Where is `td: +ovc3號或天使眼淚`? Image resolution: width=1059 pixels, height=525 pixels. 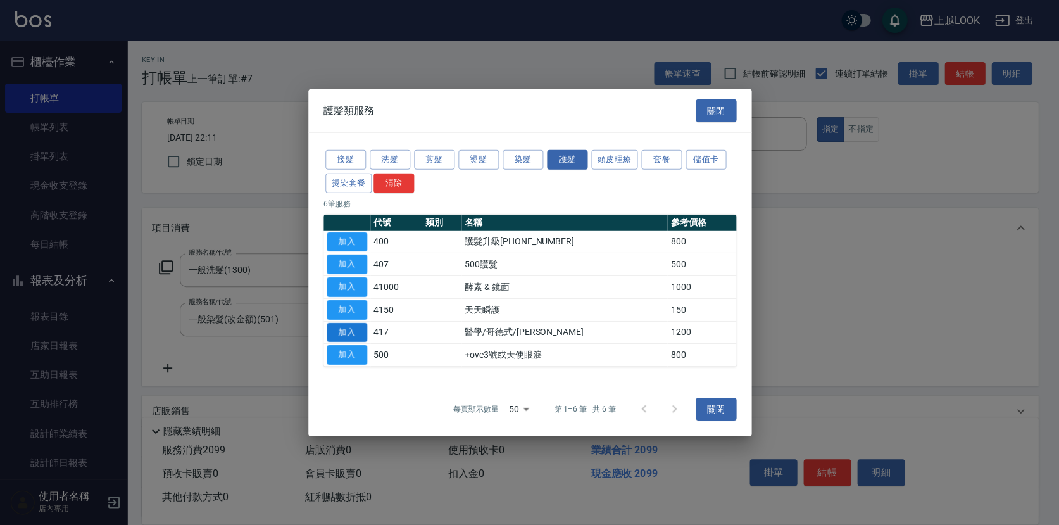 td: +ovc3號或天使眼淚 is located at coordinates (564, 354).